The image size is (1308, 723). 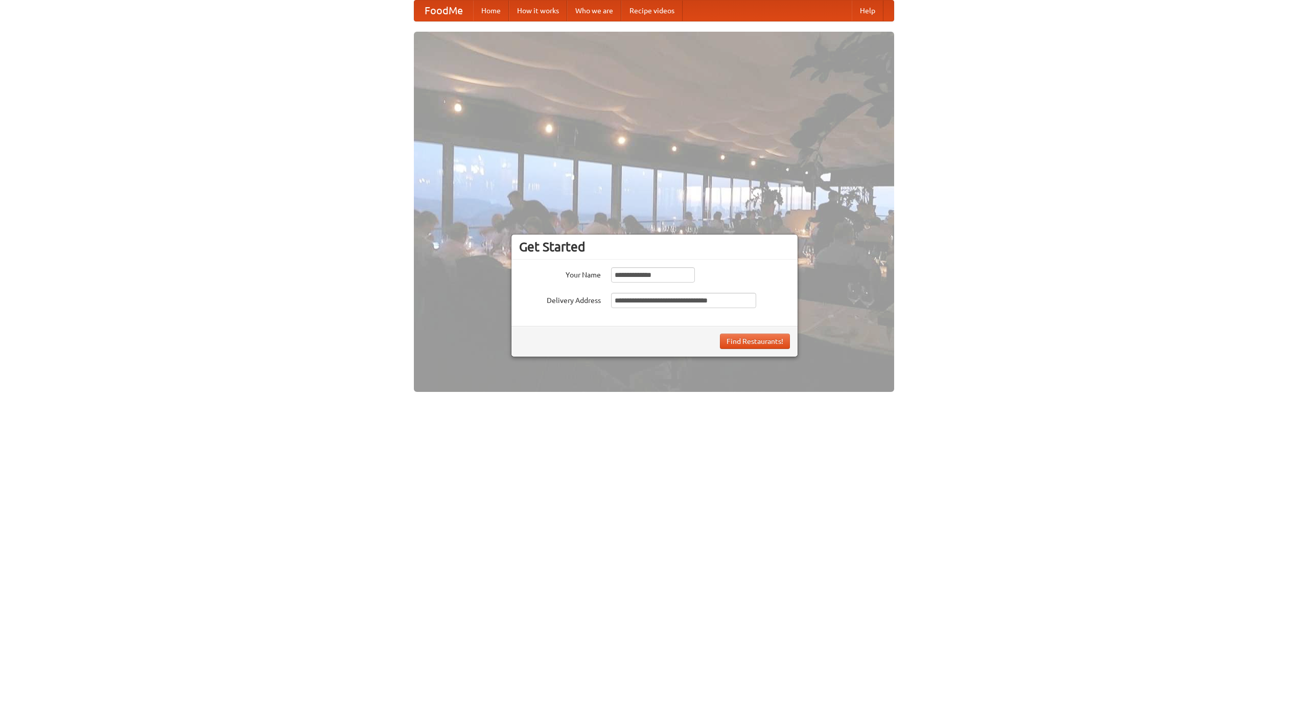 I want to click on a: Who we are, so click(x=594, y=11).